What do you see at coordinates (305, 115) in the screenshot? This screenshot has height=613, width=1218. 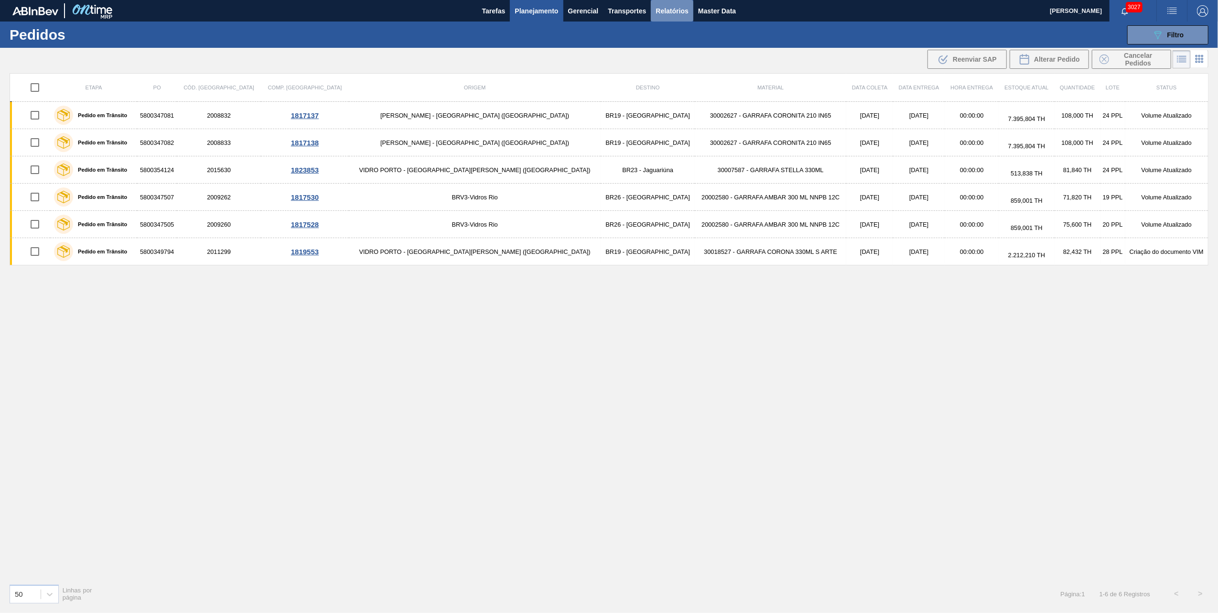 I see `div: 1817137` at bounding box center [305, 115].